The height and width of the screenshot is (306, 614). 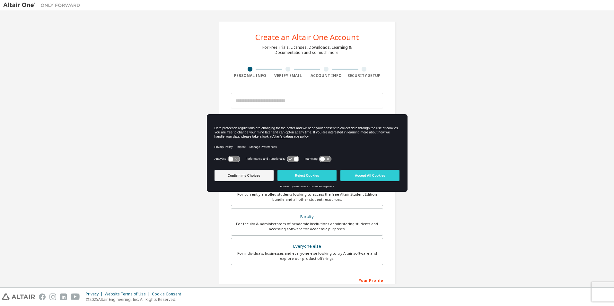 What do you see at coordinates (307, 280) in the screenshot?
I see `div: Your Profile` at bounding box center [307, 280].